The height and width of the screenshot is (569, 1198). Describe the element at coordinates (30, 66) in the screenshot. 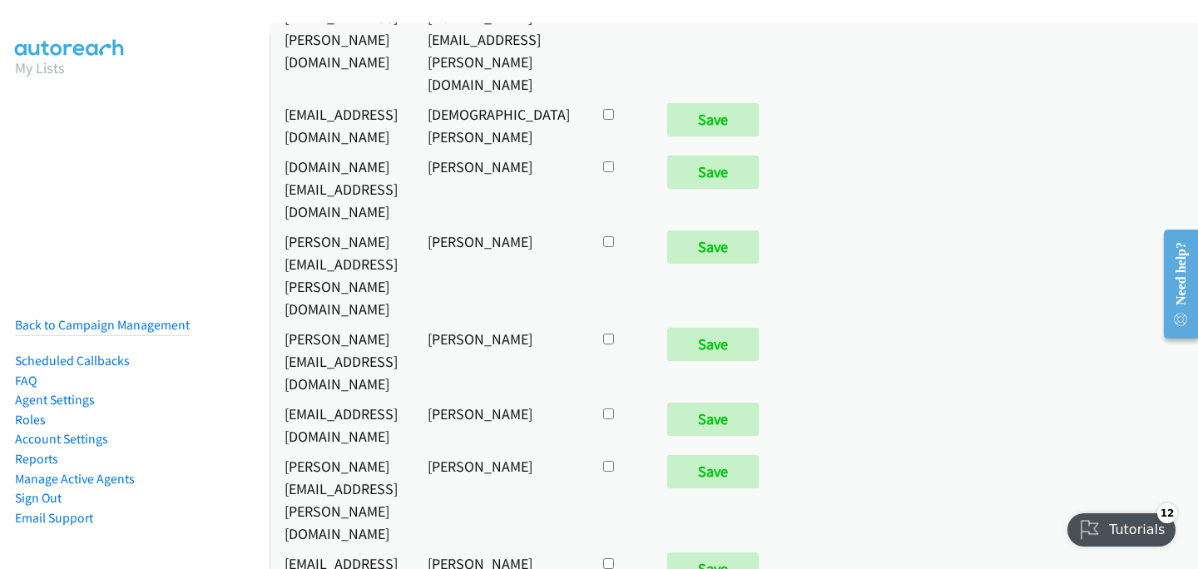

I see `div: Open Resource Center` at that location.